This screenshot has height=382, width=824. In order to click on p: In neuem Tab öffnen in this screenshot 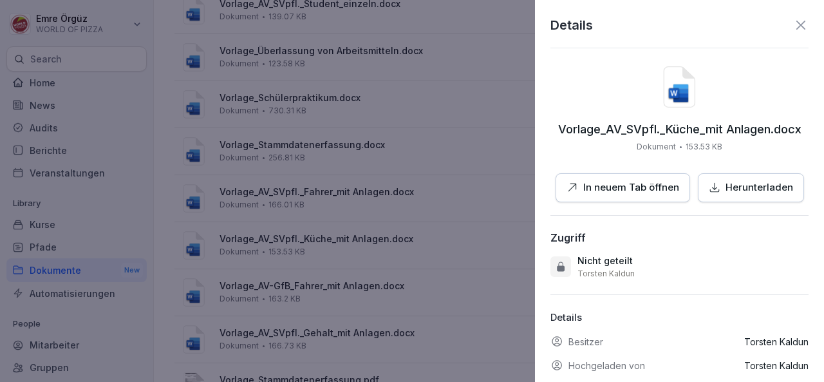, I will do `click(631, 187)`.